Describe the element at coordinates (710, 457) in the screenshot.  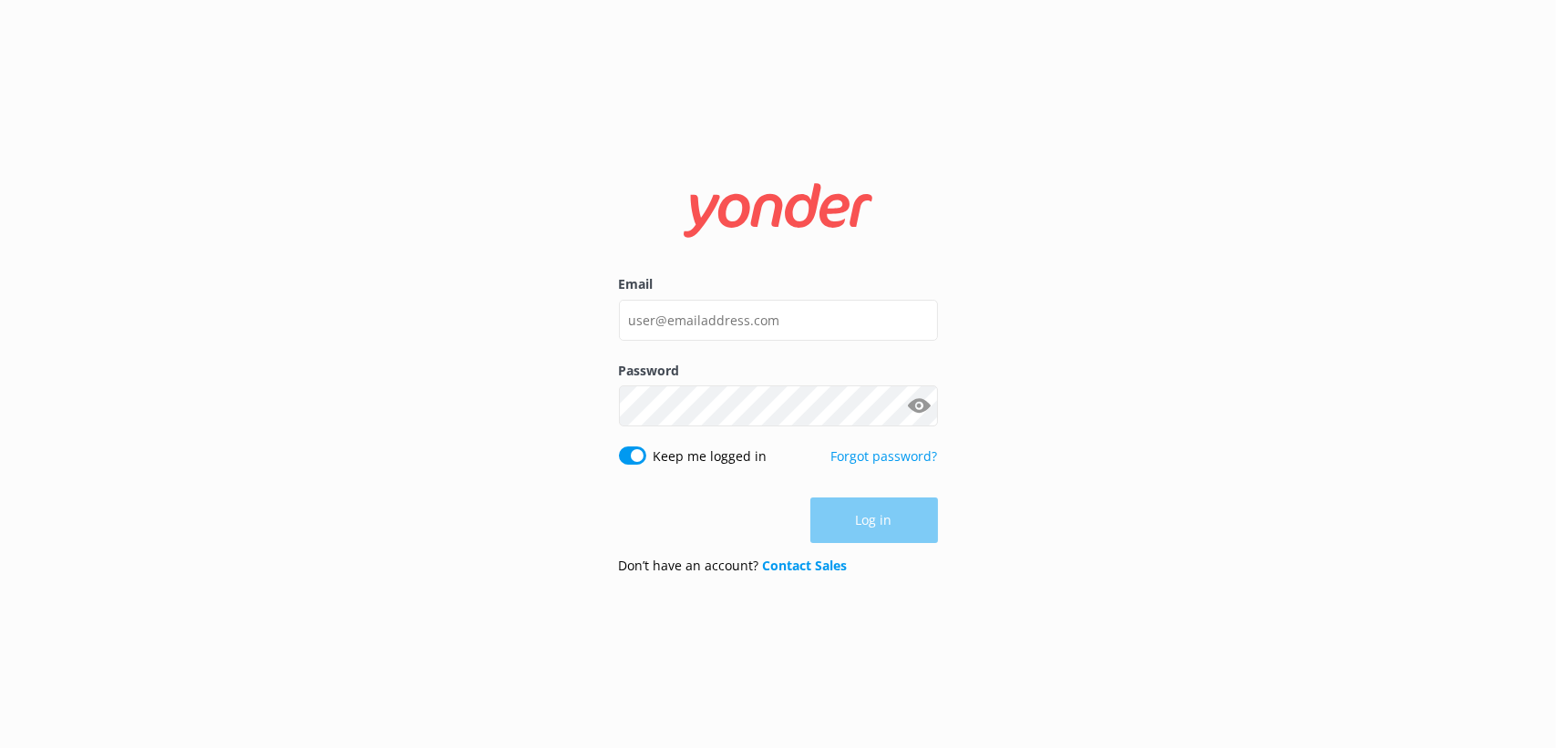
I see `label: Keep me logged in` at that location.